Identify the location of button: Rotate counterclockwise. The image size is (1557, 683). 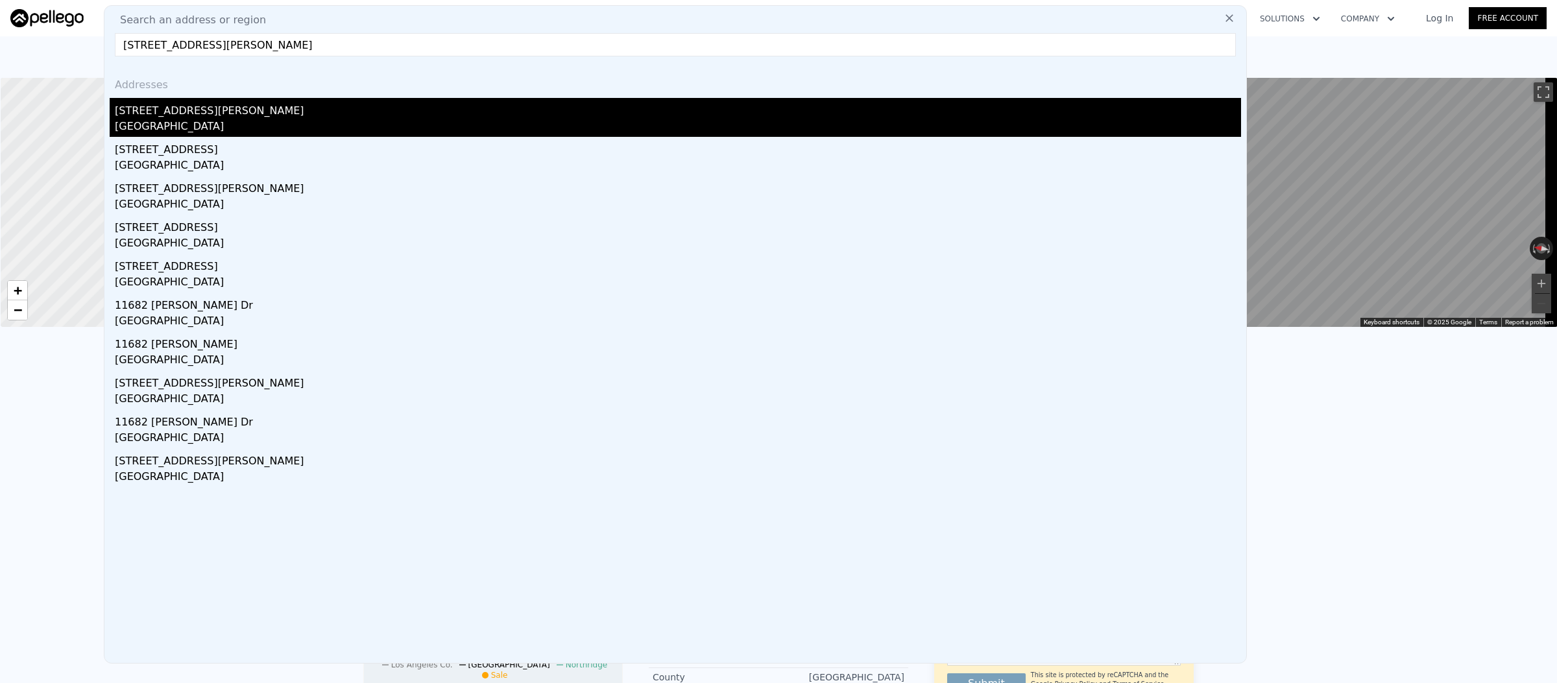
(1533, 248).